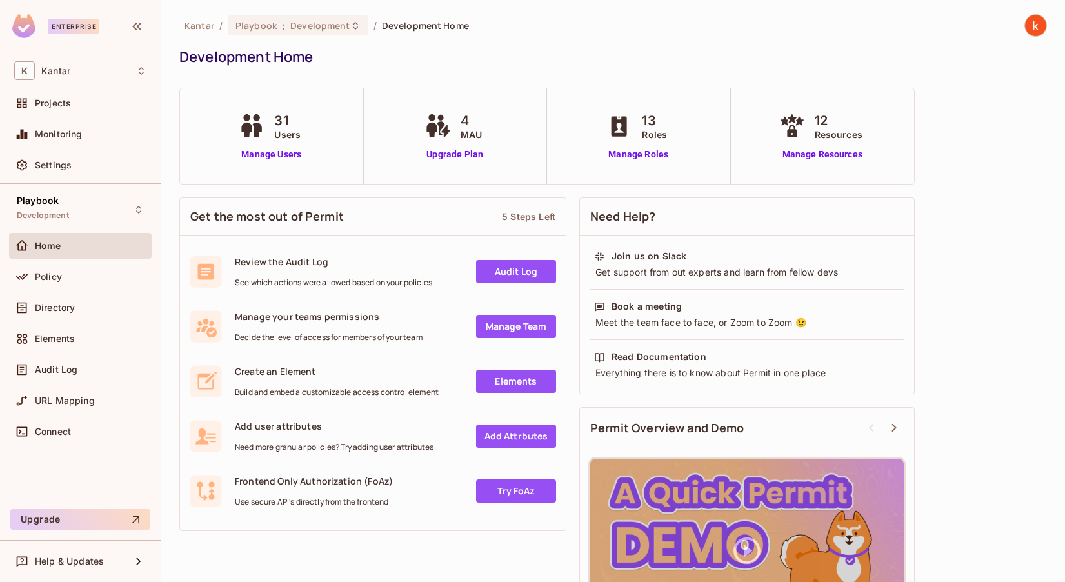 This screenshot has height=582, width=1065. I want to click on span: Audit Log, so click(56, 370).